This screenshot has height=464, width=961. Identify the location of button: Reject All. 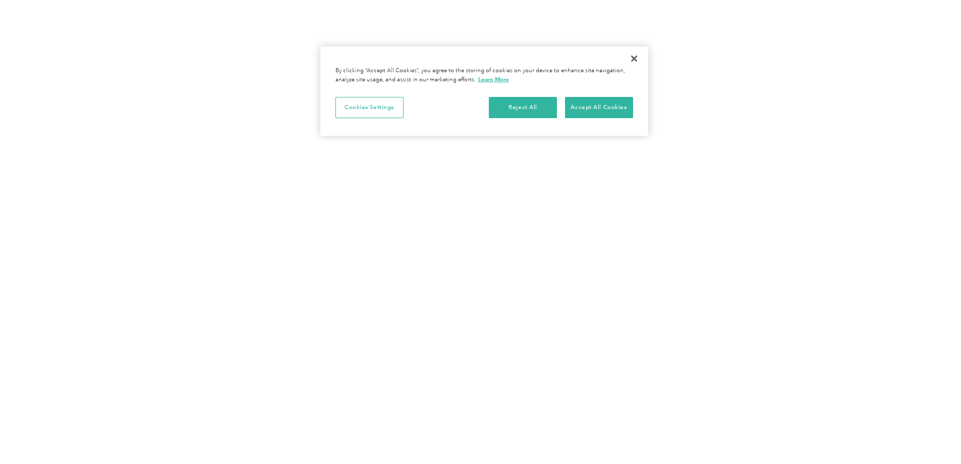
(523, 107).